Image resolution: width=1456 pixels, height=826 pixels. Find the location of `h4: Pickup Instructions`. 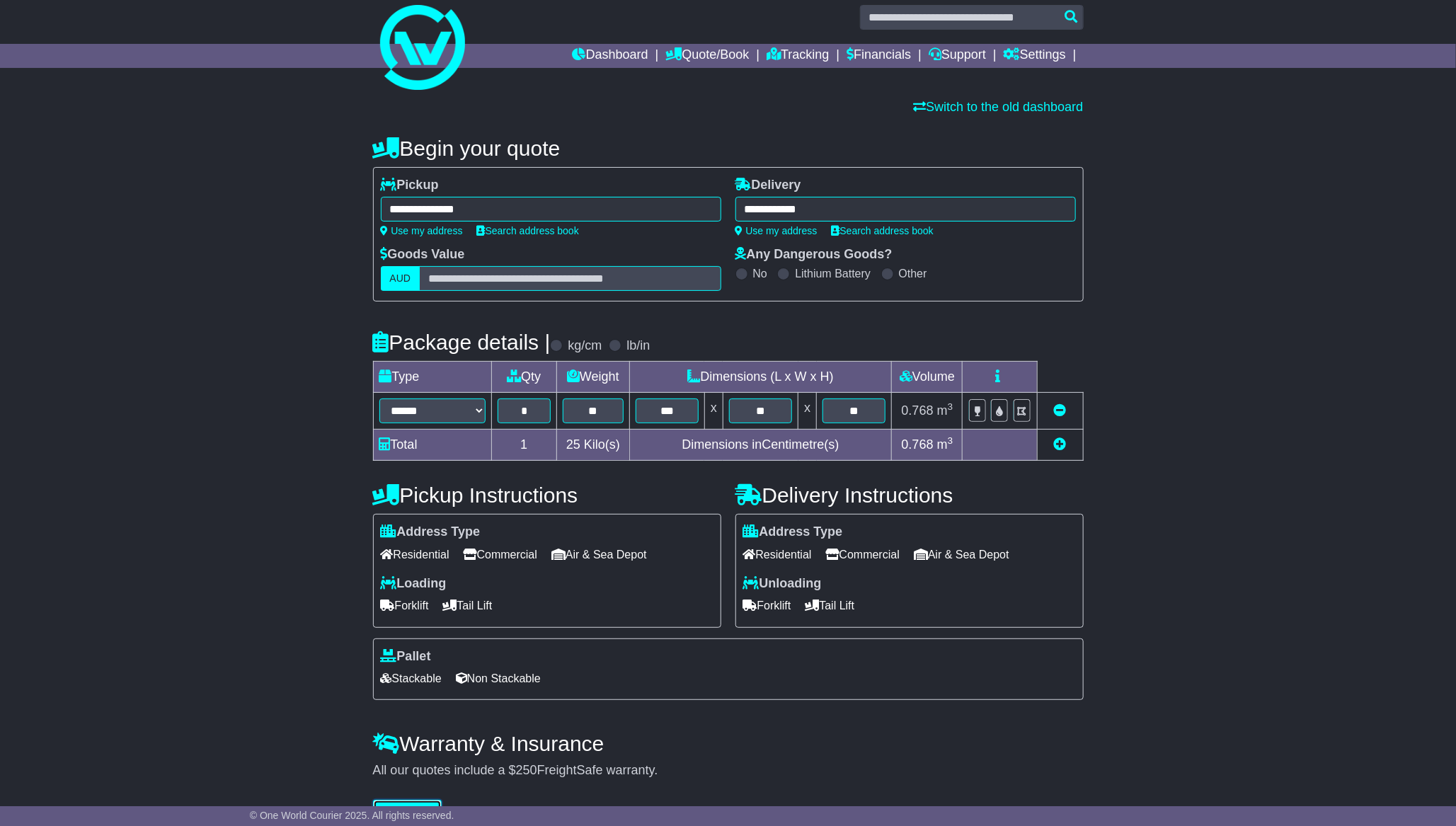

h4: Pickup Instructions is located at coordinates (547, 495).